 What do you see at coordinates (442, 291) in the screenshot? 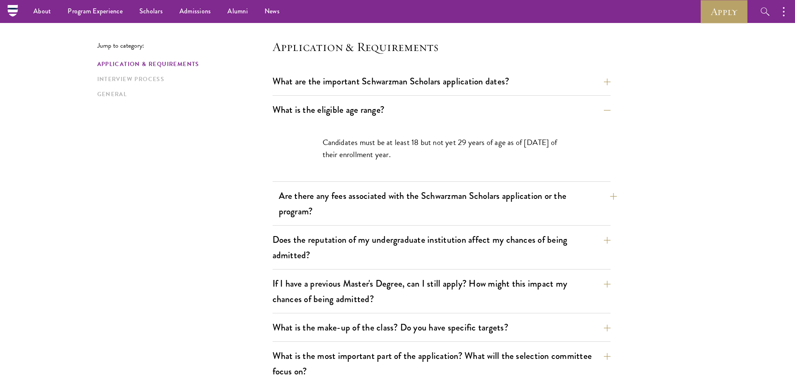
I see `button: If I have a previous Master's Degree, can I still apply? How might this impact my chances of bein...` at bounding box center [442, 291].